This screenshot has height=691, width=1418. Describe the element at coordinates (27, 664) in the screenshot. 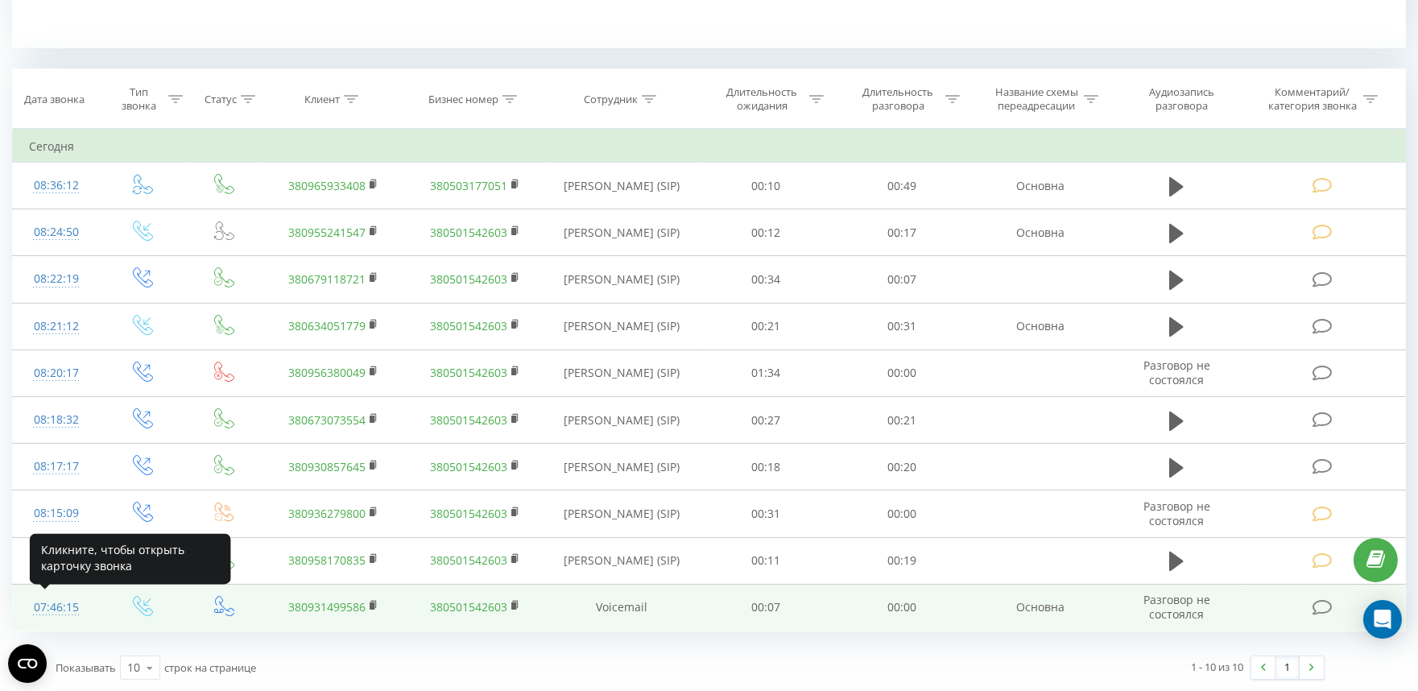

I see `button: Open CMP widget` at that location.